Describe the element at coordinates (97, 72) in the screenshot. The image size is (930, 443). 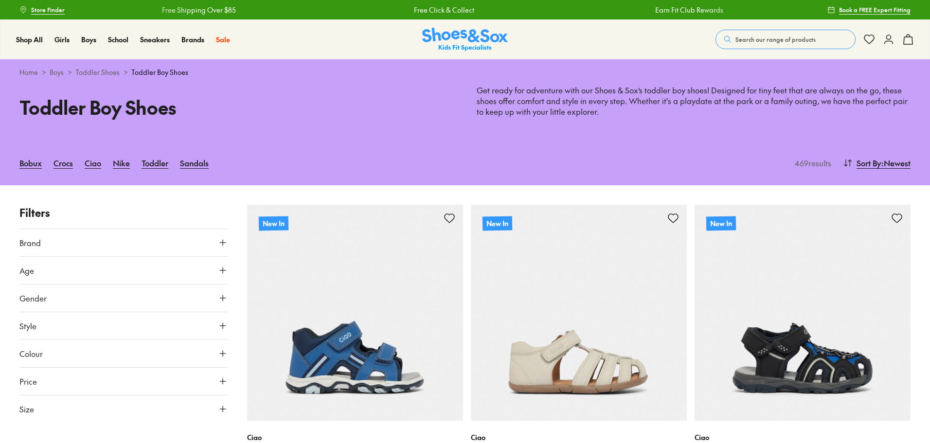
I see `a: Toddler Shoes` at that location.